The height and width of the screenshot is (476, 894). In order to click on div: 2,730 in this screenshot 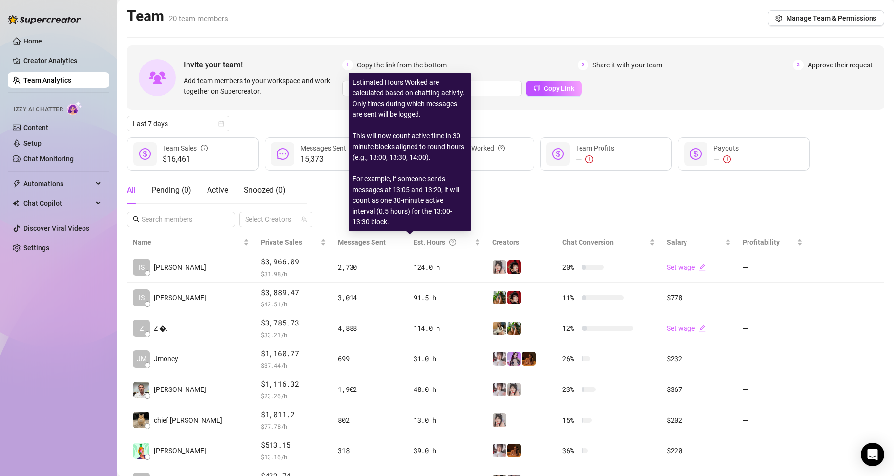, I will do `click(370, 267)`.